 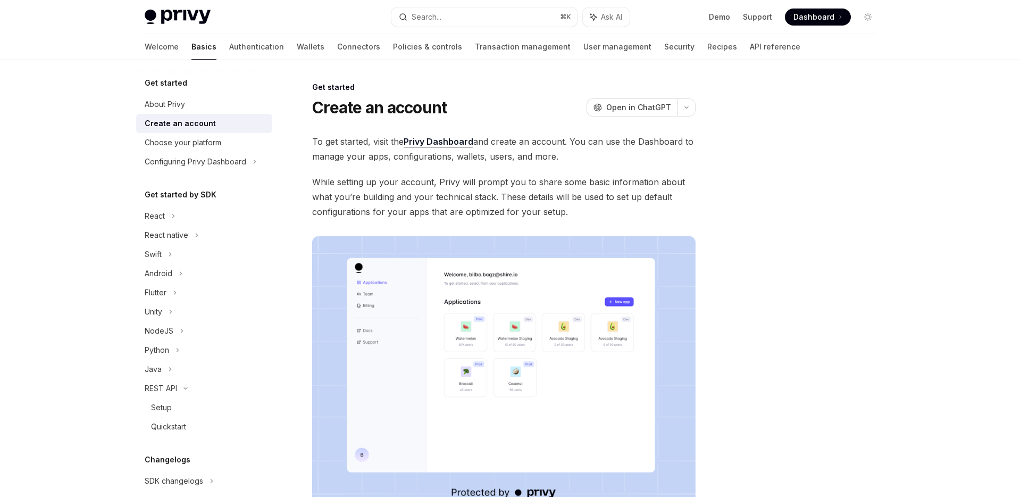 What do you see at coordinates (632, 107) in the screenshot?
I see `button: Open in ChatGPT` at bounding box center [632, 107].